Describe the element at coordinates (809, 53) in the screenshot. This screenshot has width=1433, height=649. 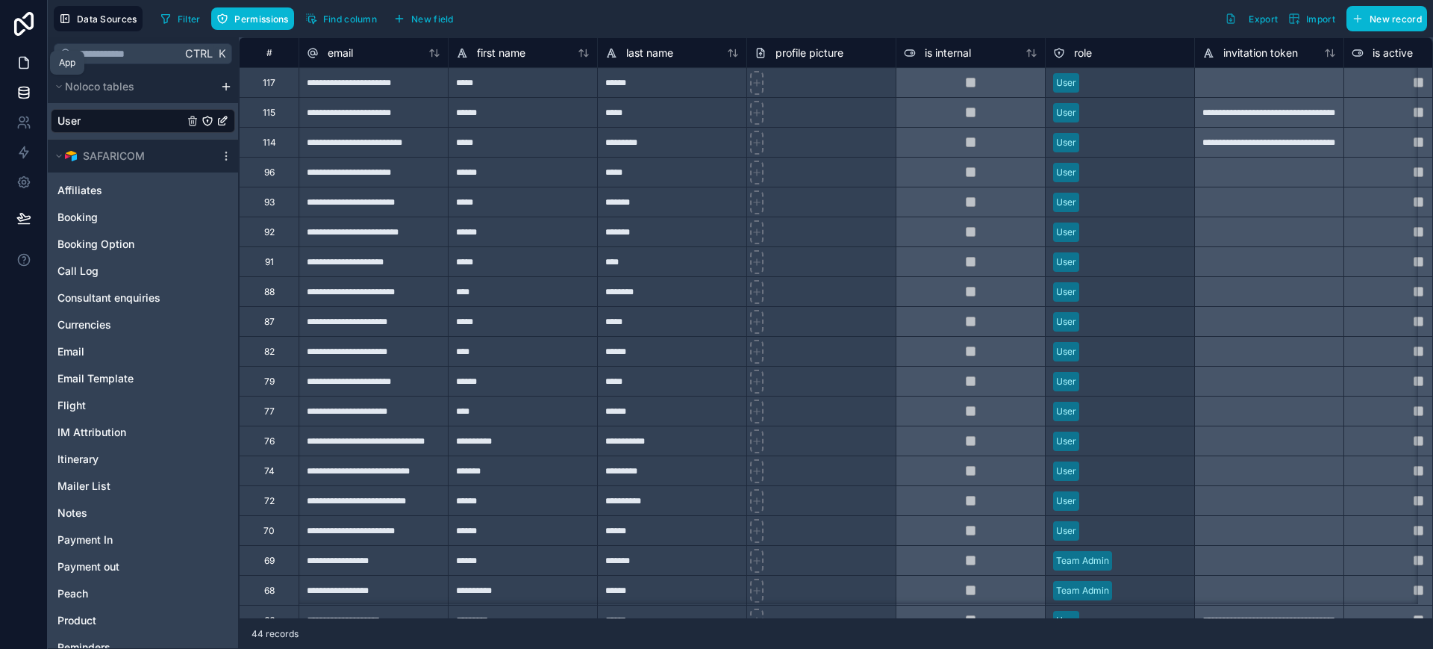
I see `span: profile picture` at that location.